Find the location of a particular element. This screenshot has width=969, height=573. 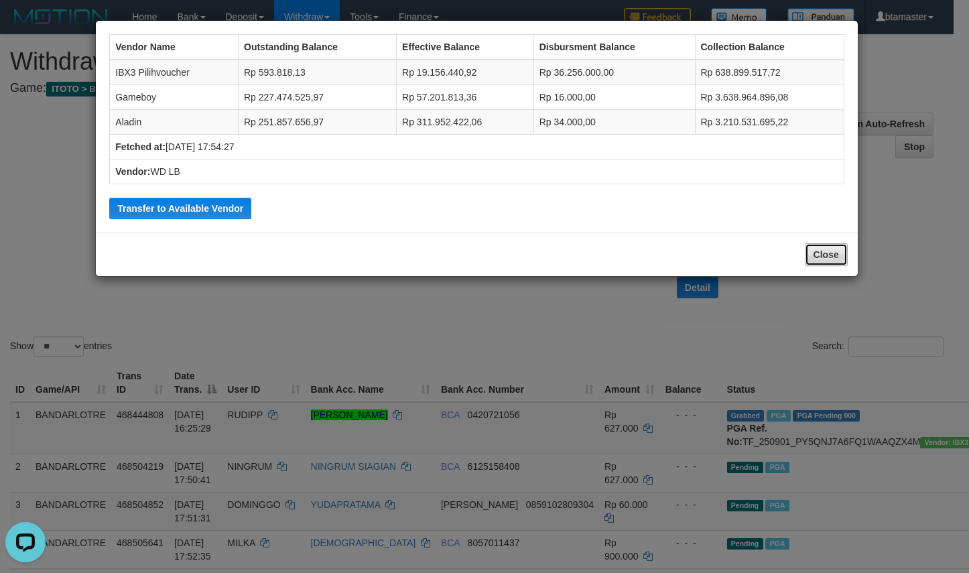

td: Rp 3.638.964.896,08 is located at coordinates (769, 97).